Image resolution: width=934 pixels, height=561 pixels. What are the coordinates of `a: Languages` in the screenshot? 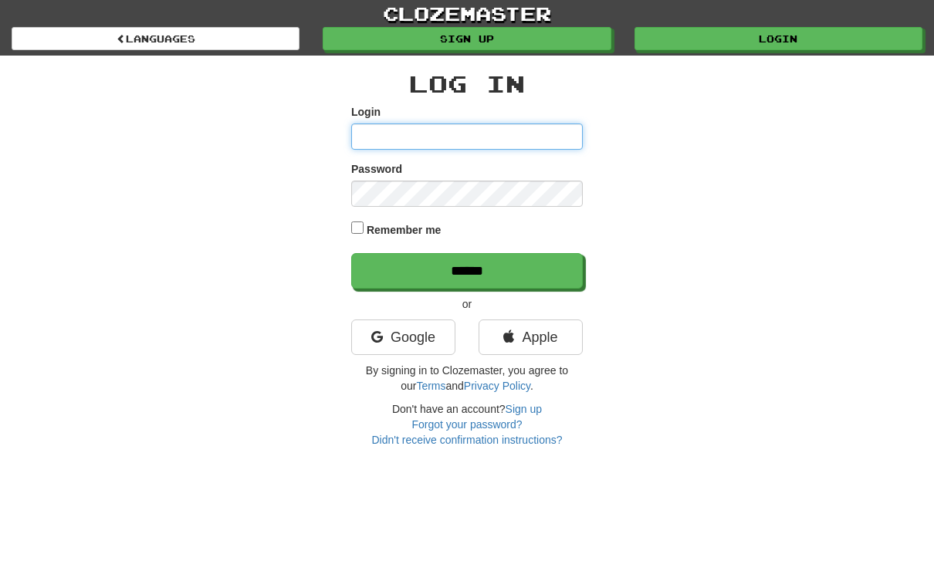 It's located at (155, 39).